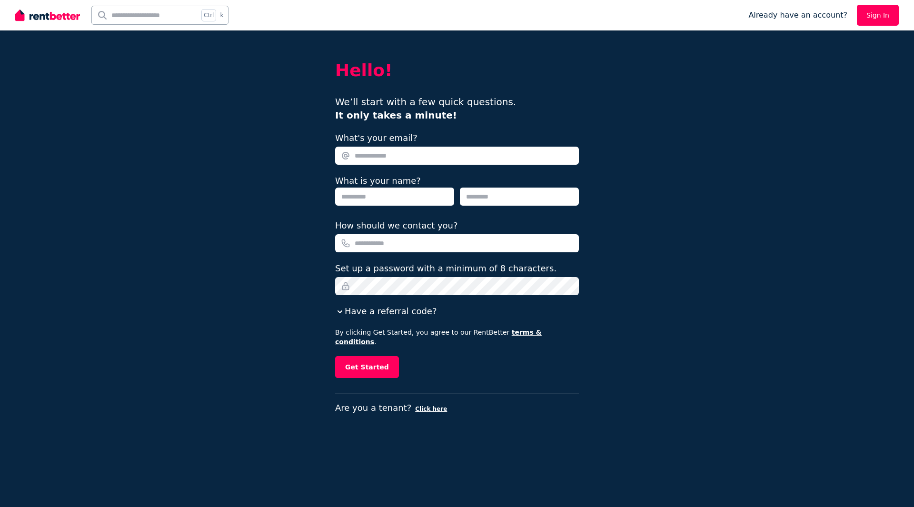 The image size is (914, 507). Describe the element at coordinates (397, 226) in the screenshot. I see `label: How should we contact you?` at that location.